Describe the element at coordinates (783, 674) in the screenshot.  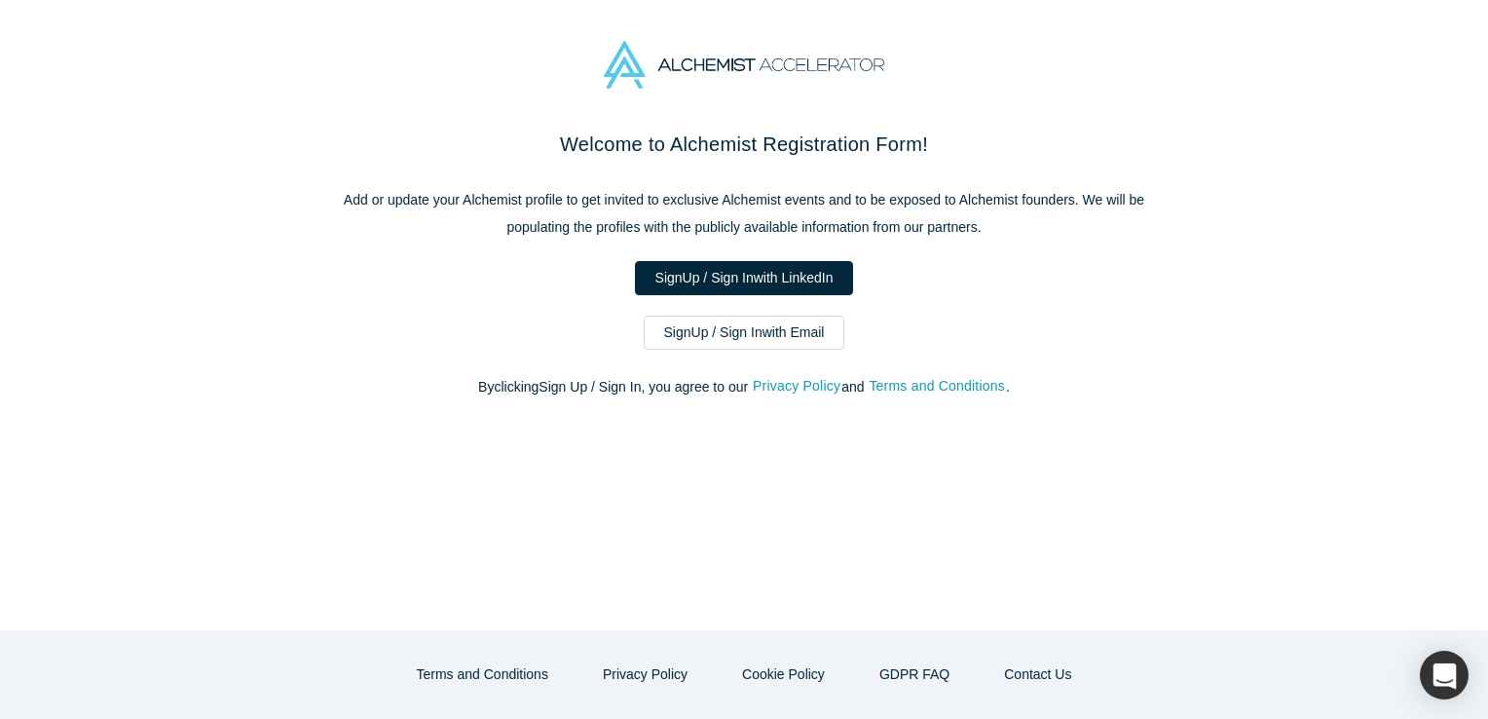
I see `button: Cookie Policy` at that location.